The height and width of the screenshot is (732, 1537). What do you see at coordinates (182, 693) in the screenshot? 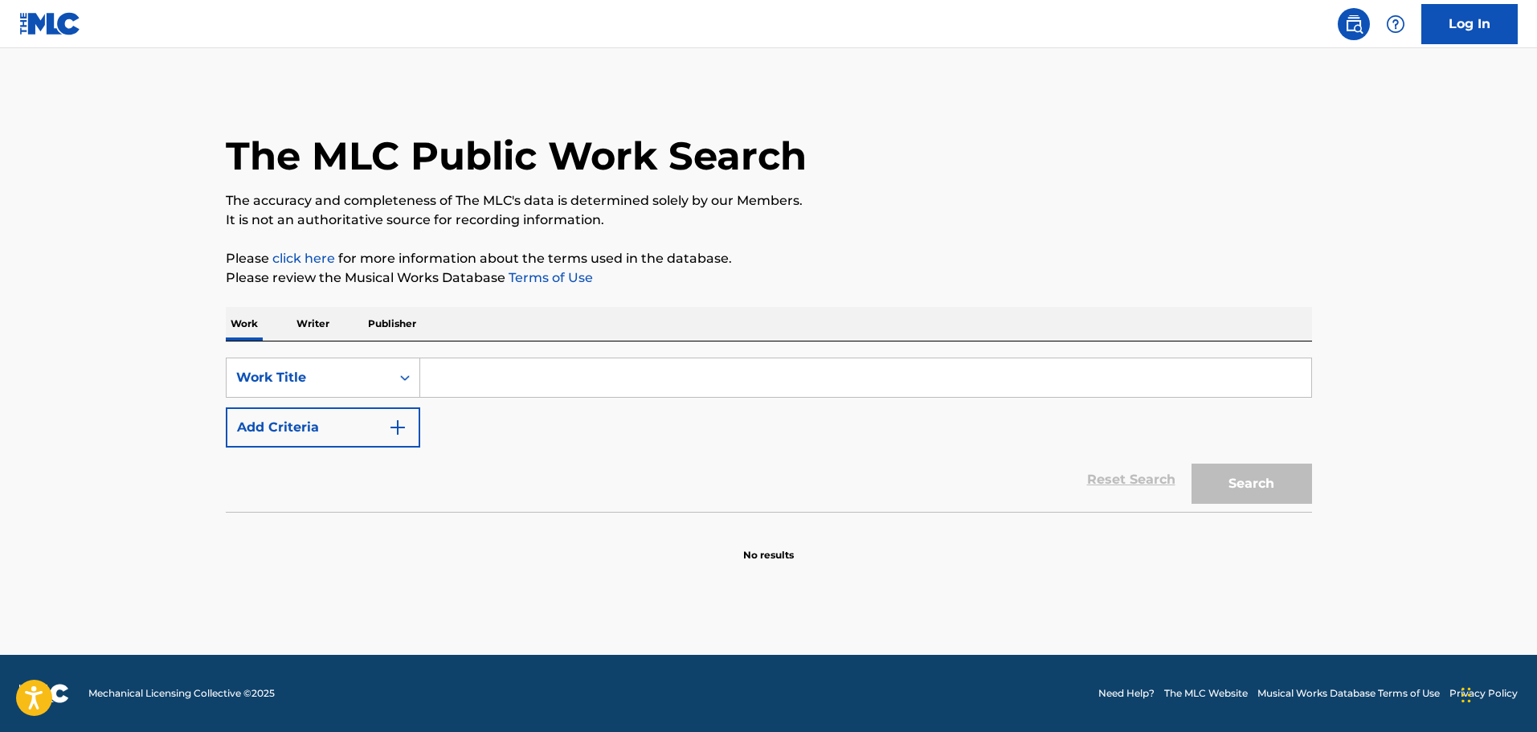
I see `span: Mechanical Licensing Collective © 2025` at bounding box center [182, 693].